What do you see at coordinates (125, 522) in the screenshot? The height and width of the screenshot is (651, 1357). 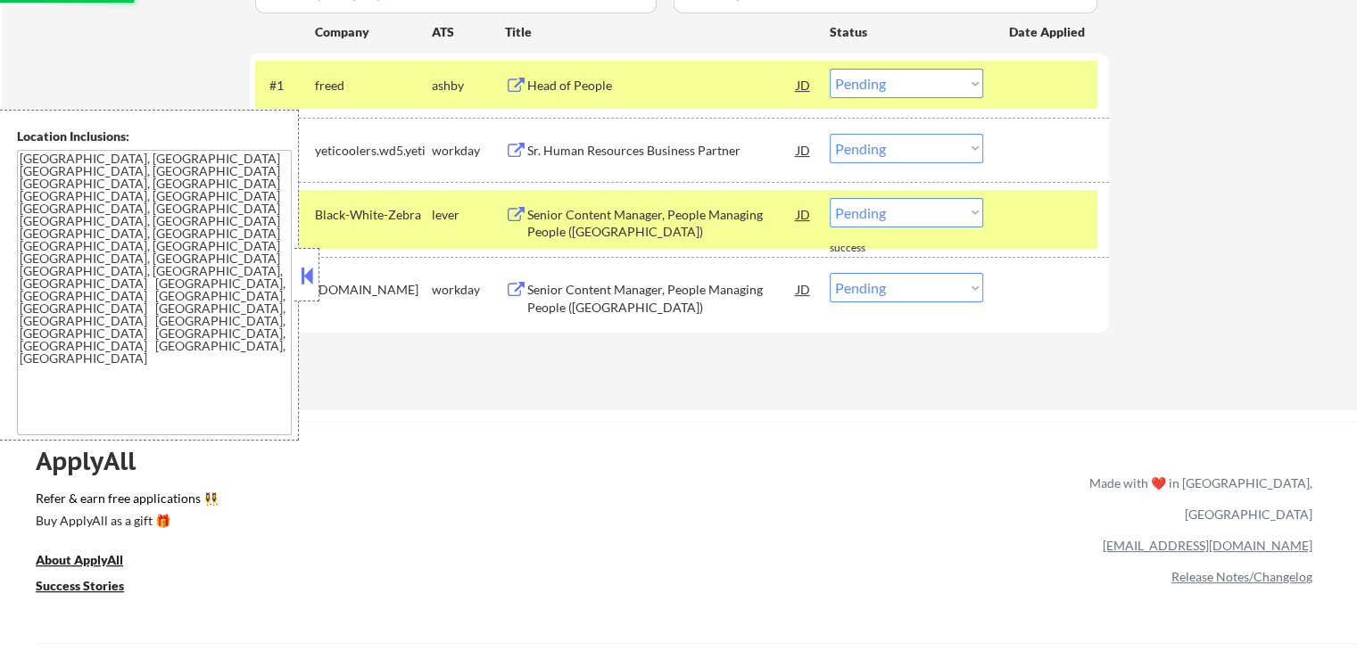 I see `a: Buy ApplyAll as a gift 🎁` at bounding box center [125, 522].